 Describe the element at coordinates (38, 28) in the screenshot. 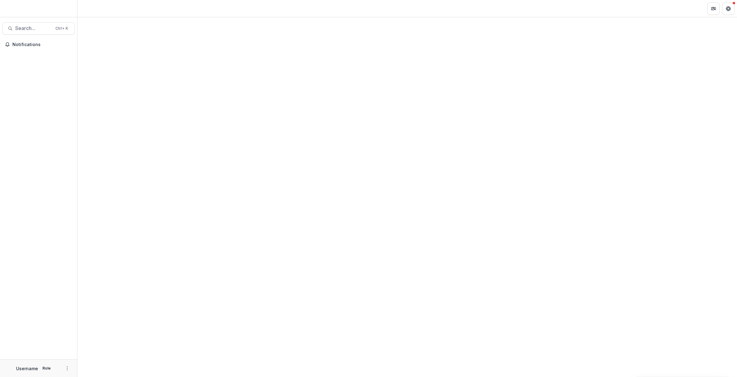

I see `button: Search...` at that location.